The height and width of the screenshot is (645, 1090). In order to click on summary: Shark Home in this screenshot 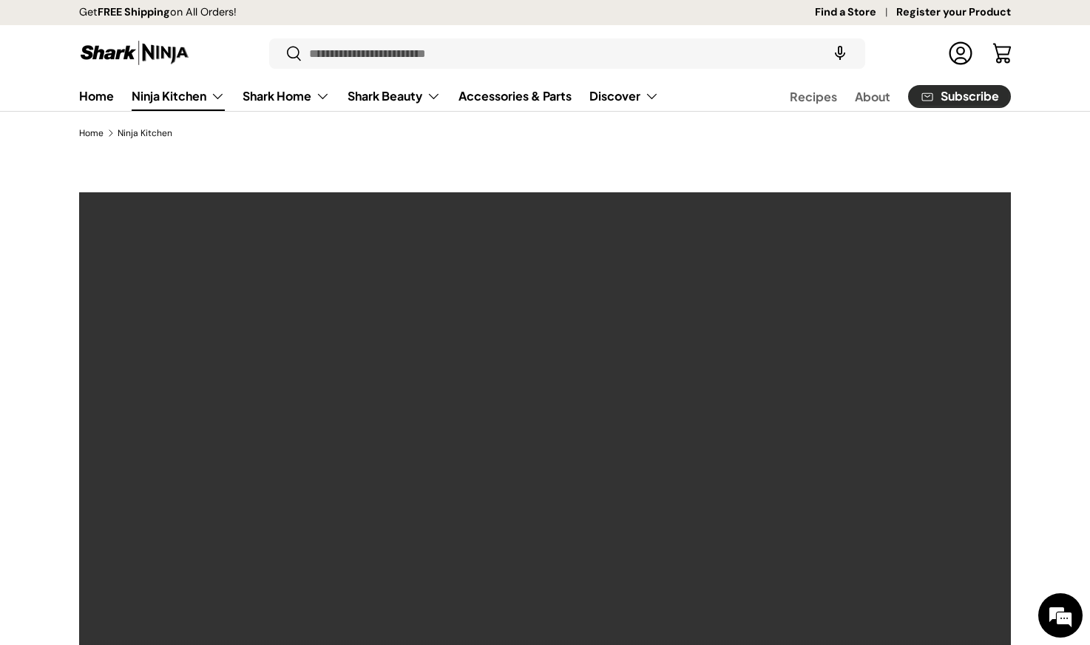, I will do `click(286, 96)`.